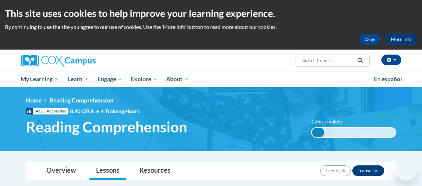  Describe the element at coordinates (360, 61) in the screenshot. I see `button: Search` at that location.